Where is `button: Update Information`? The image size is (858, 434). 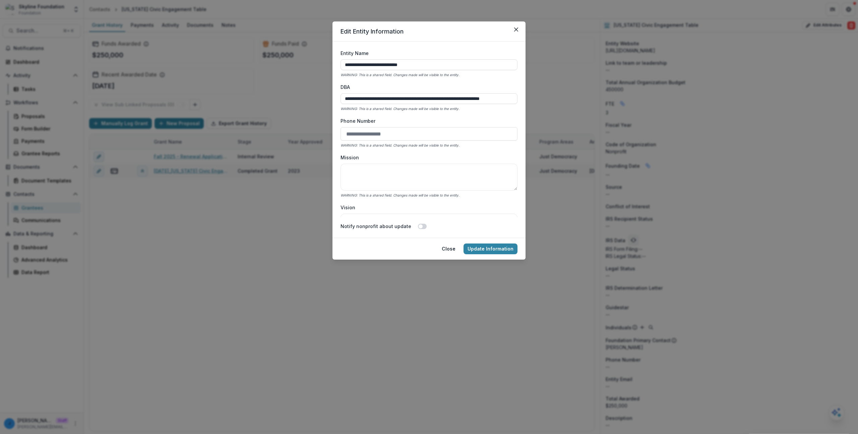 button: Update Information is located at coordinates (490, 249).